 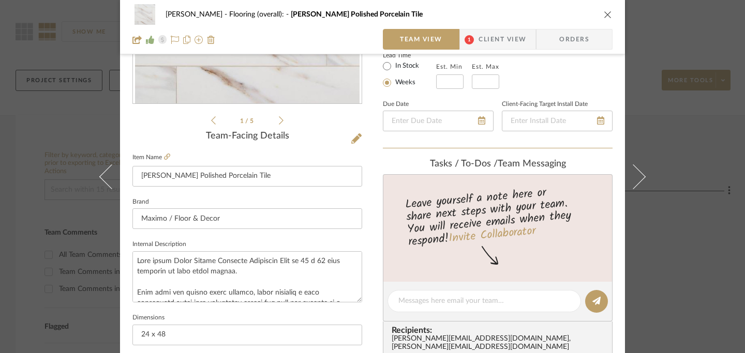 What do you see at coordinates (211, 40) in the screenshot?
I see `img: Remove from project` at bounding box center [211, 40].